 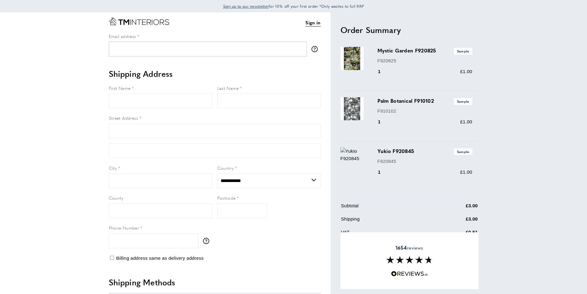 I want to click on span: County, so click(x=116, y=198).